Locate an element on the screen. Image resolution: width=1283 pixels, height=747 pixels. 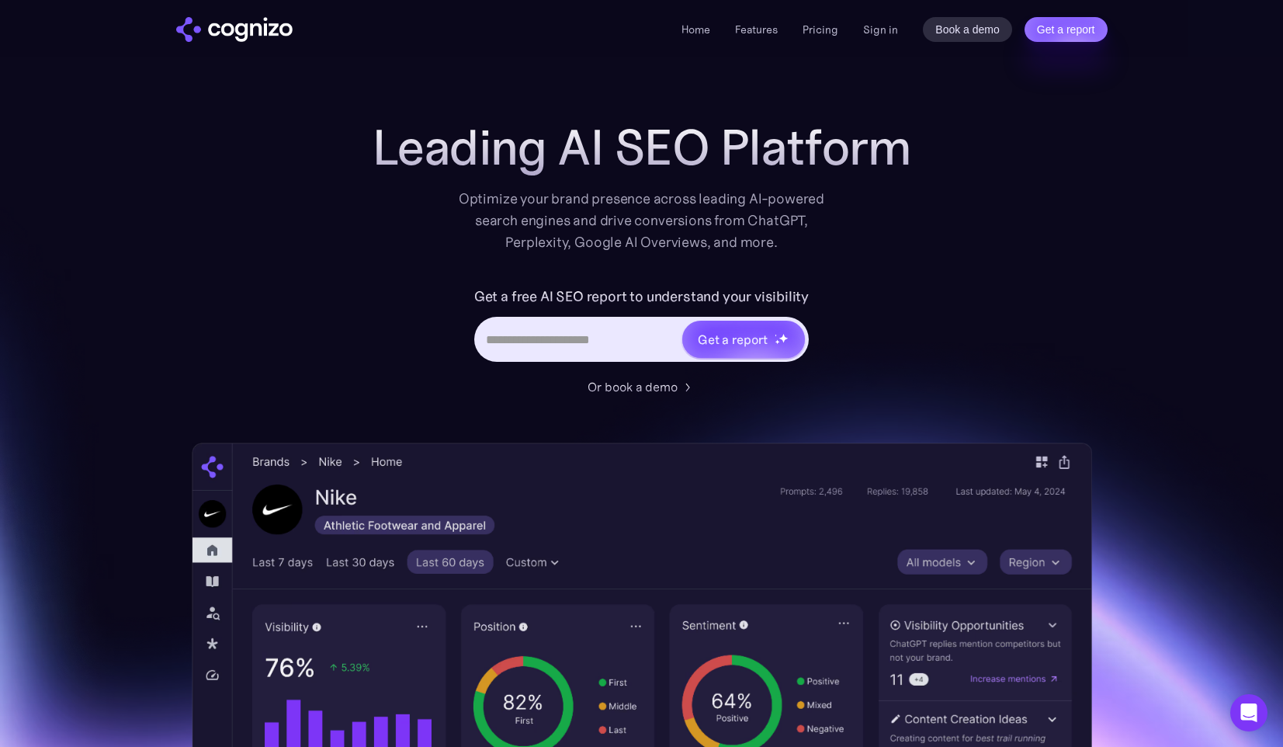
div: Optimize your brand presence across leading AI-powered search engines and drive conversions from ... is located at coordinates (642, 220).